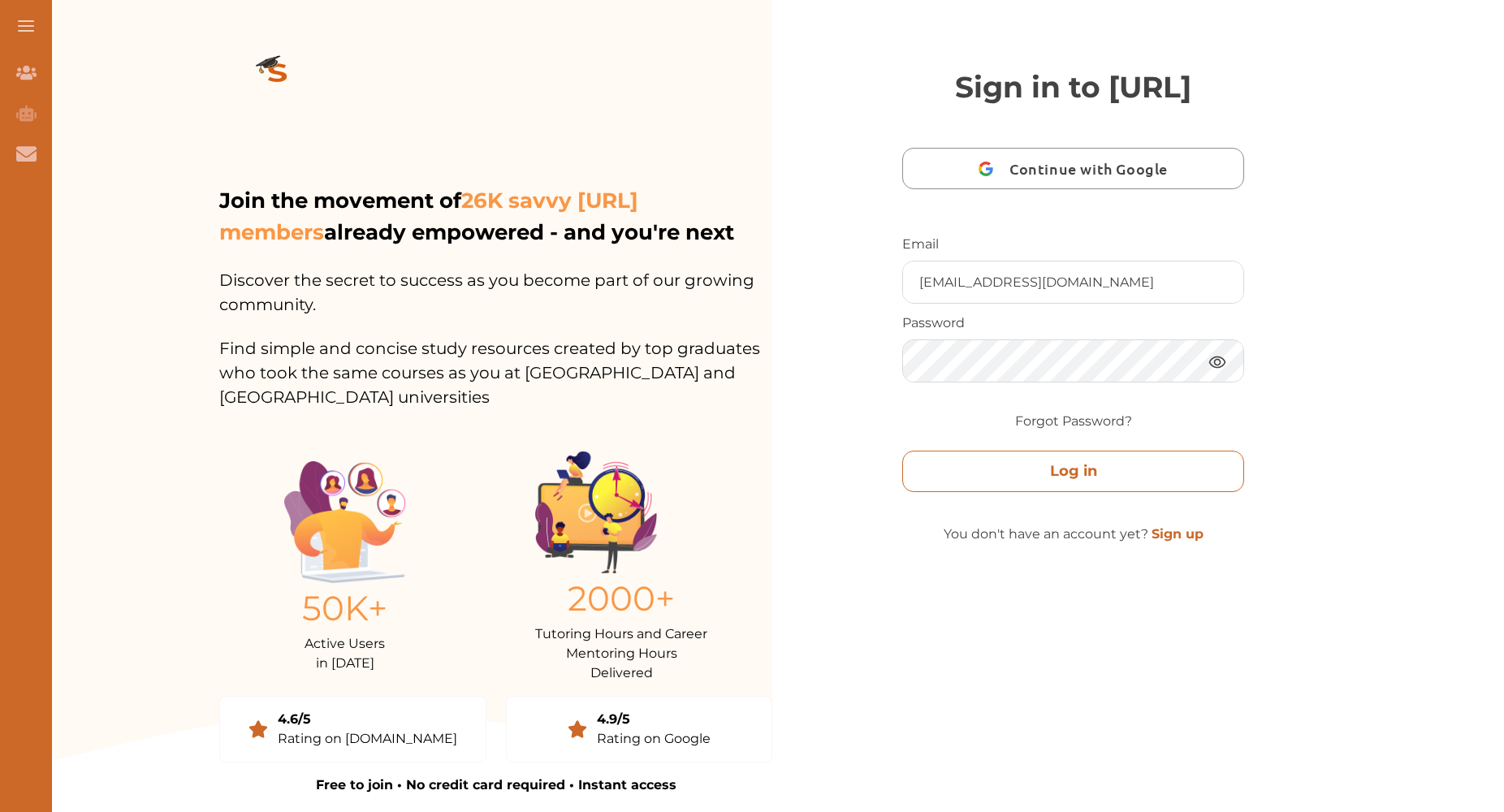 Image resolution: width=1504 pixels, height=812 pixels. Describe the element at coordinates (495, 785) in the screenshot. I see `p: Free to join • No credit card required • Instant access` at that location.